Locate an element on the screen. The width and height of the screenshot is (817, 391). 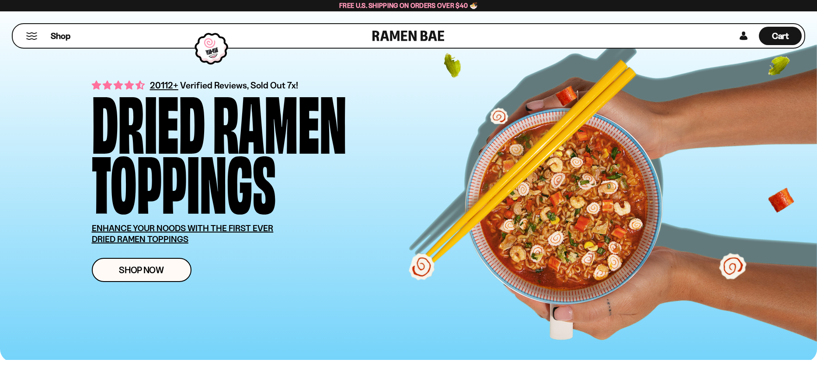
div: Dried is located at coordinates (148, 119).